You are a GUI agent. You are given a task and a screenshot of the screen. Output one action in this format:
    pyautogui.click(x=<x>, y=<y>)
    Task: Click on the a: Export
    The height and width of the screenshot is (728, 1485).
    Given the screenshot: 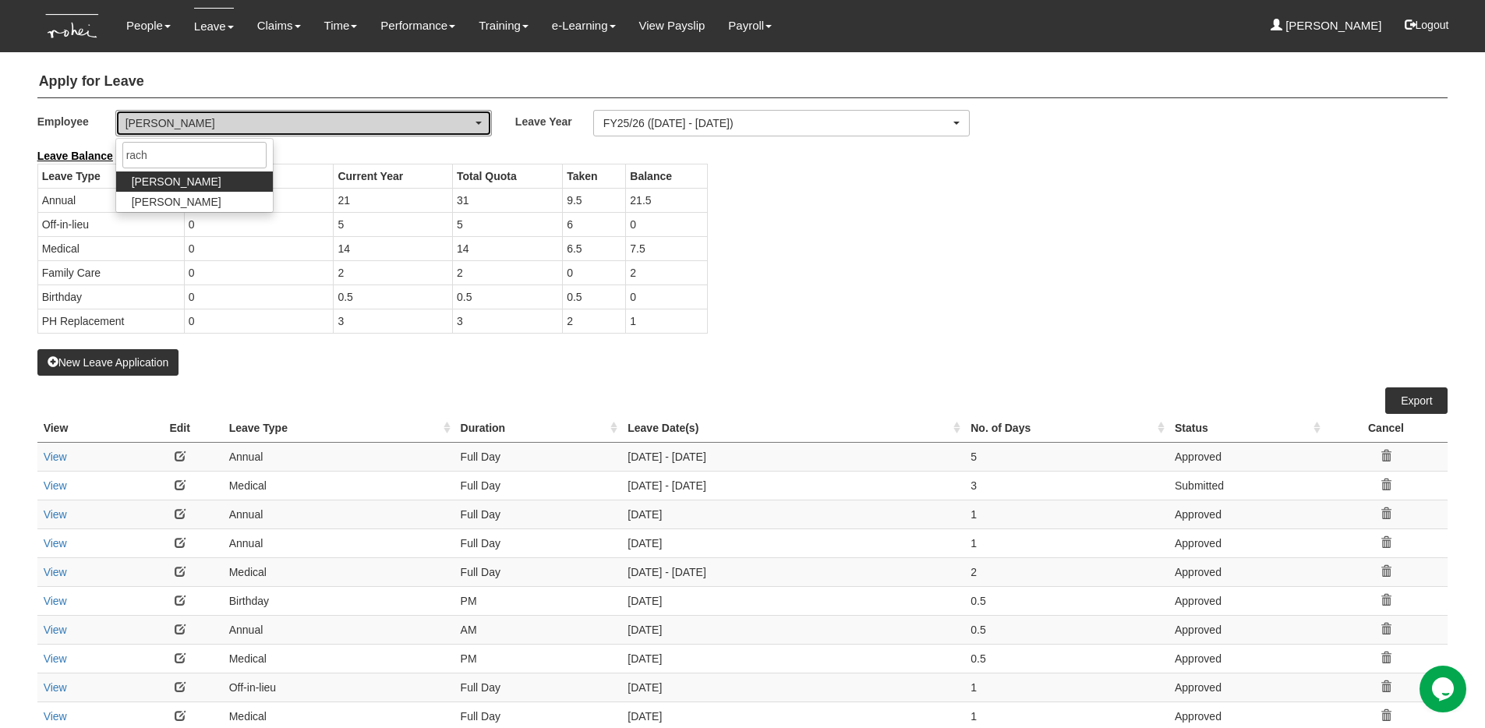 What is the action you would take?
    pyautogui.click(x=1416, y=401)
    